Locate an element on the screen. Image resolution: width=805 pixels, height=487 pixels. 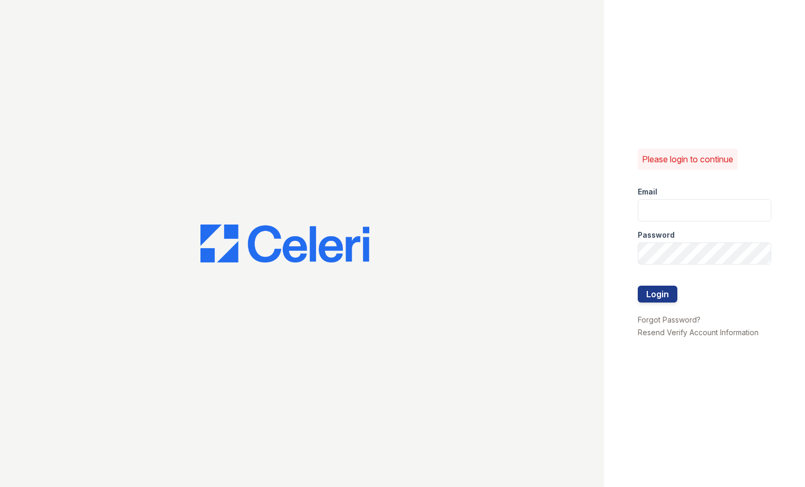
p: Please login to continue is located at coordinates (687, 159).